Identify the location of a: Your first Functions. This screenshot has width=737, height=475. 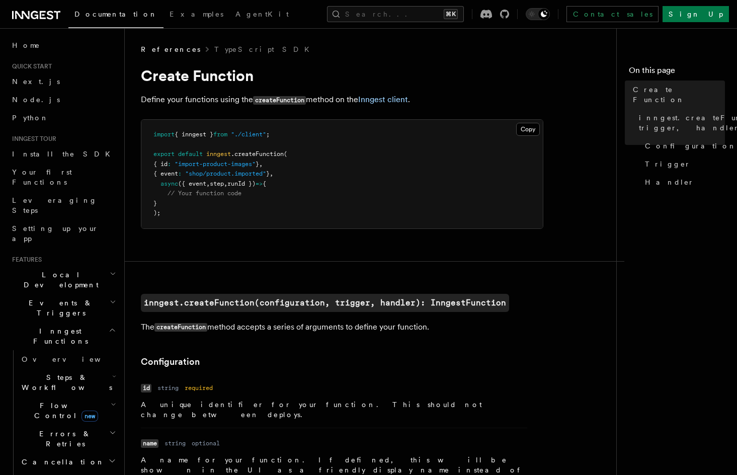
(63, 177).